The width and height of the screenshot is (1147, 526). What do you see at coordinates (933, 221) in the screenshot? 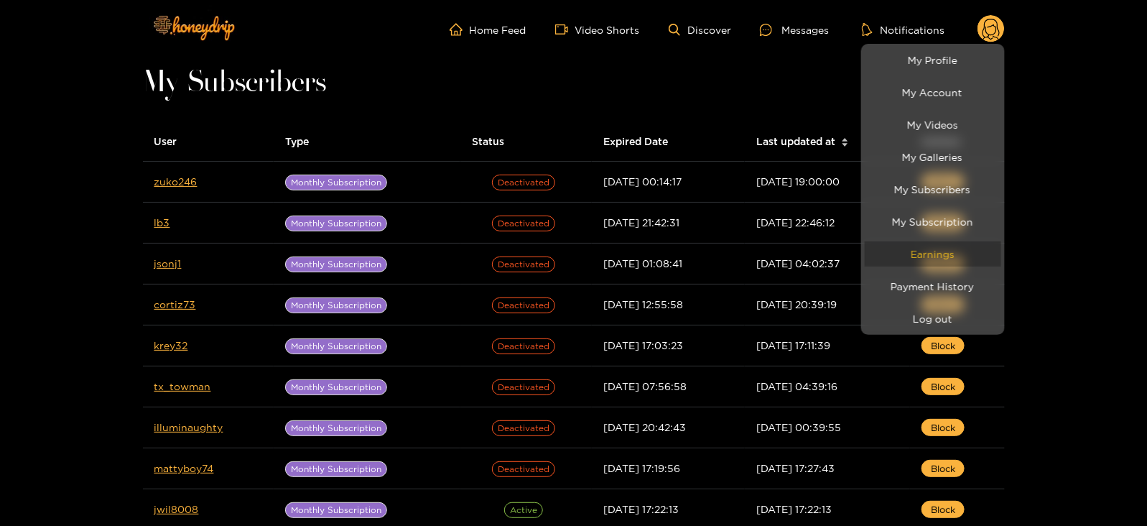
I see `a: My Subscription` at bounding box center [933, 221].